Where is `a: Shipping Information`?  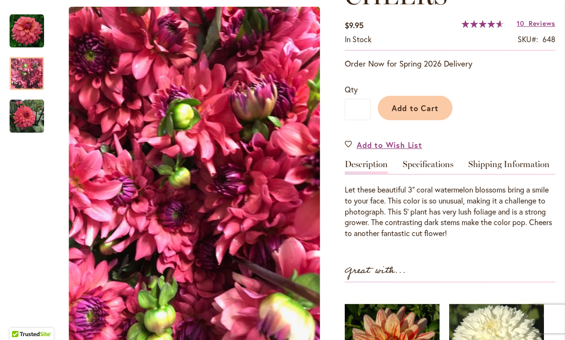
a: Shipping Information is located at coordinates (509, 167).